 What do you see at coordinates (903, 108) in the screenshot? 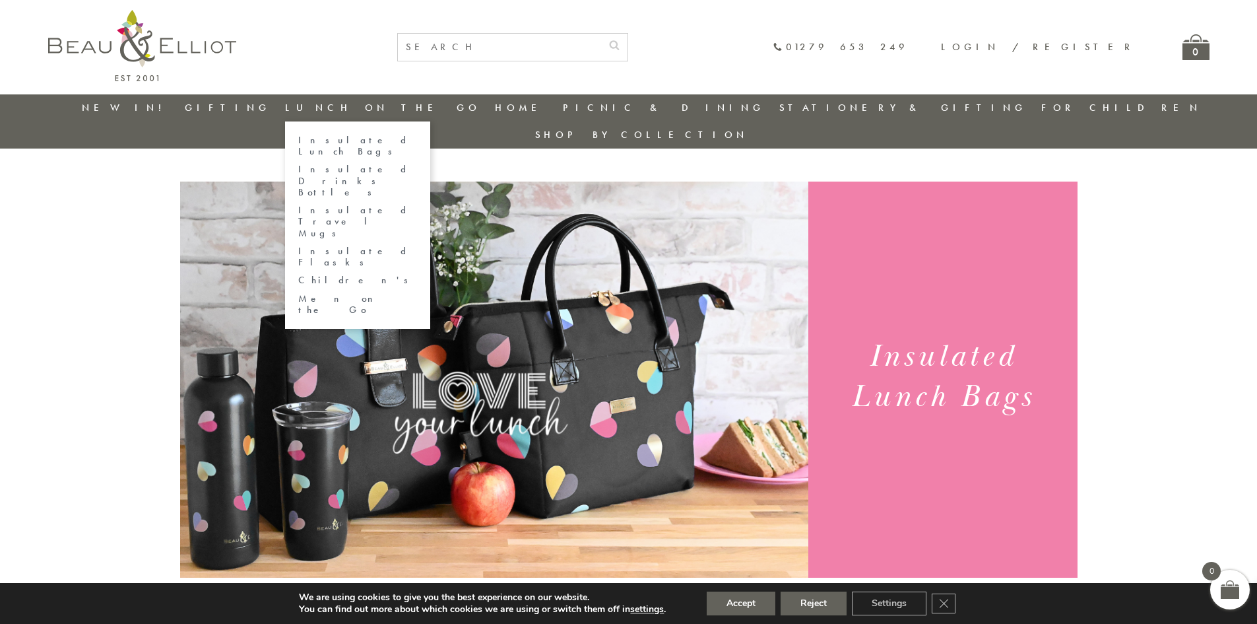
I see `a: Stationery & Gifting` at bounding box center [903, 108].